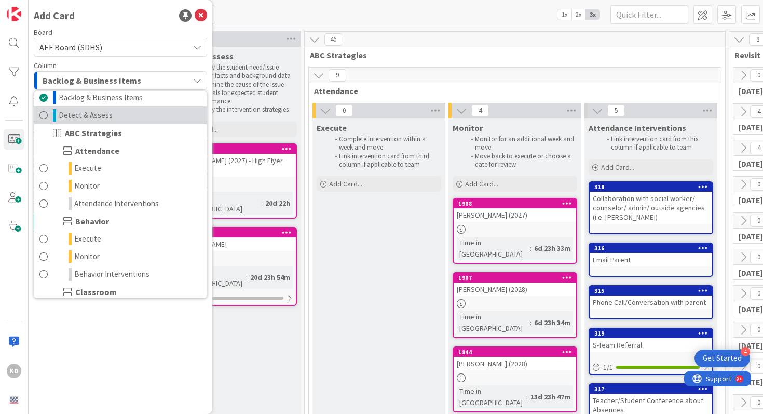 The image size is (763, 414). Describe the element at coordinates (651, 345) in the screenshot. I see `div: S-Team Referral` at that location.